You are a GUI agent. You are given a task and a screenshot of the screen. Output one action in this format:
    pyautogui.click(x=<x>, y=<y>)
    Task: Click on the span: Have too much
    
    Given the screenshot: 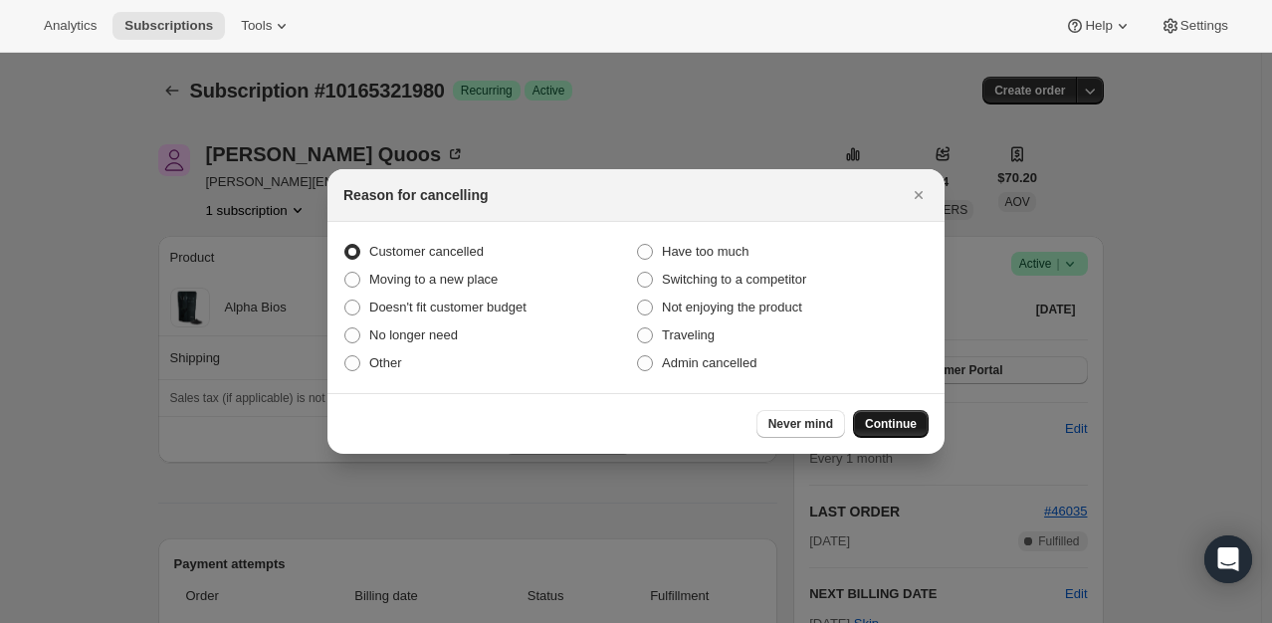 What is the action you would take?
    pyautogui.click(x=705, y=251)
    